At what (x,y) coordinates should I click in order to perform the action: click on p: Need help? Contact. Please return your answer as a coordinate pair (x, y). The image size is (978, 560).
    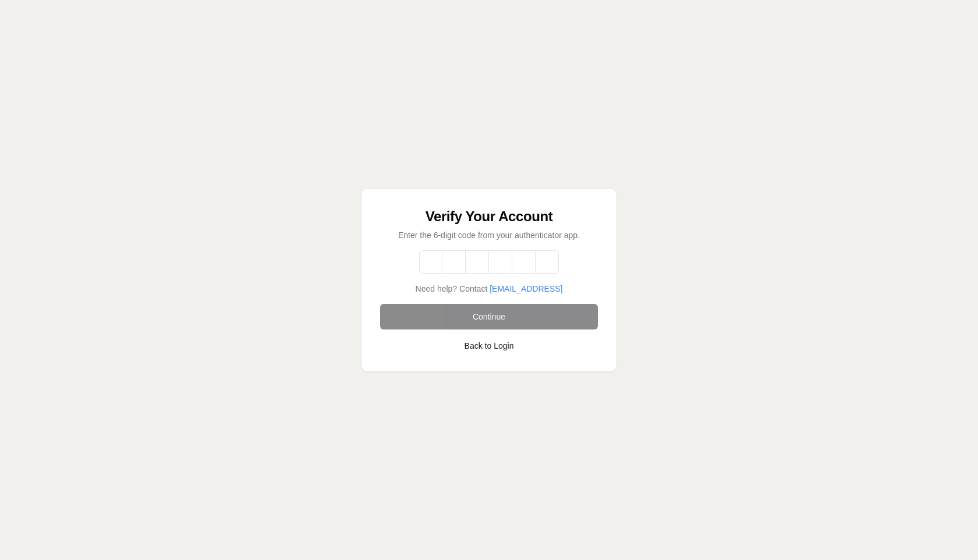
    Looking at the image, I should click on (489, 289).